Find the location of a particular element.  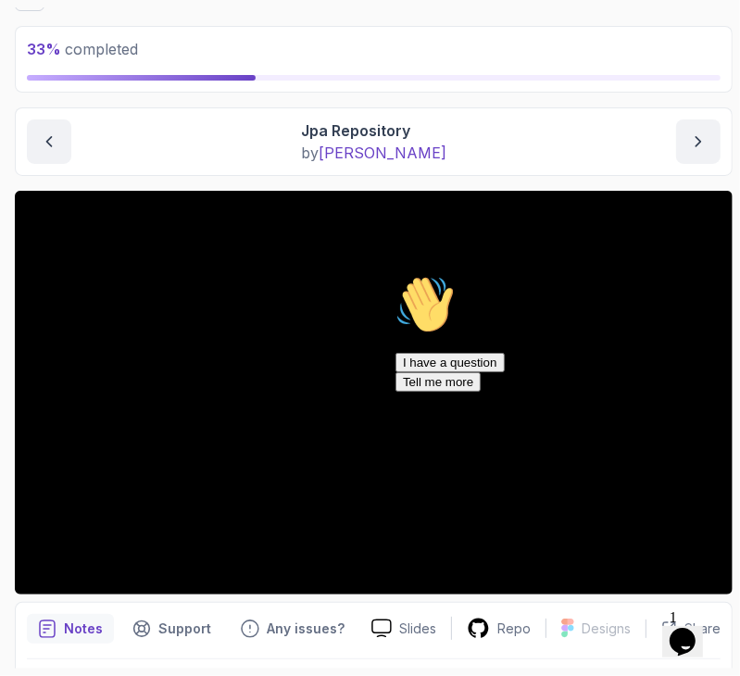

span: 1 is located at coordinates (11, 15).